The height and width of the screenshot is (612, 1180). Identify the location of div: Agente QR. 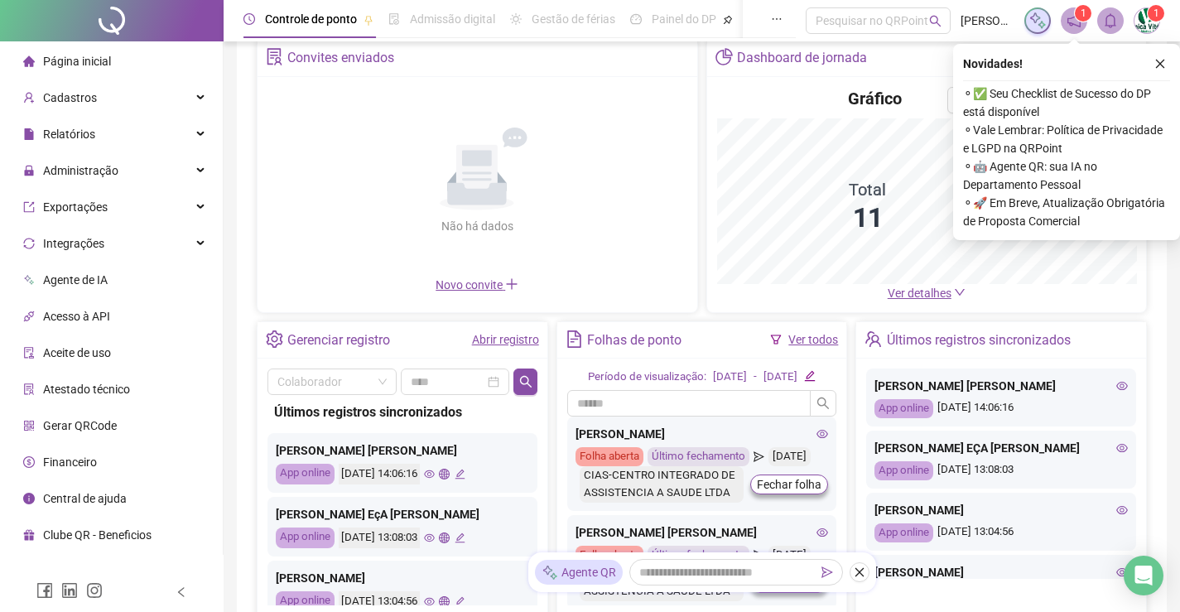
(579, 572).